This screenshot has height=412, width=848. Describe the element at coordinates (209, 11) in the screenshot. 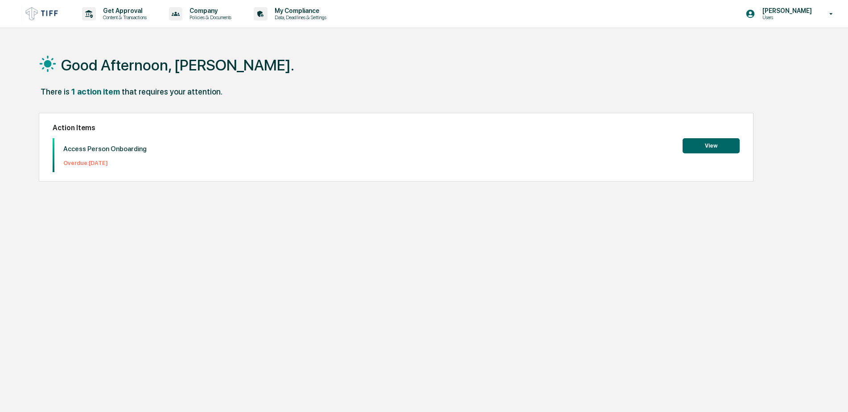

I see `p: Company` at that location.